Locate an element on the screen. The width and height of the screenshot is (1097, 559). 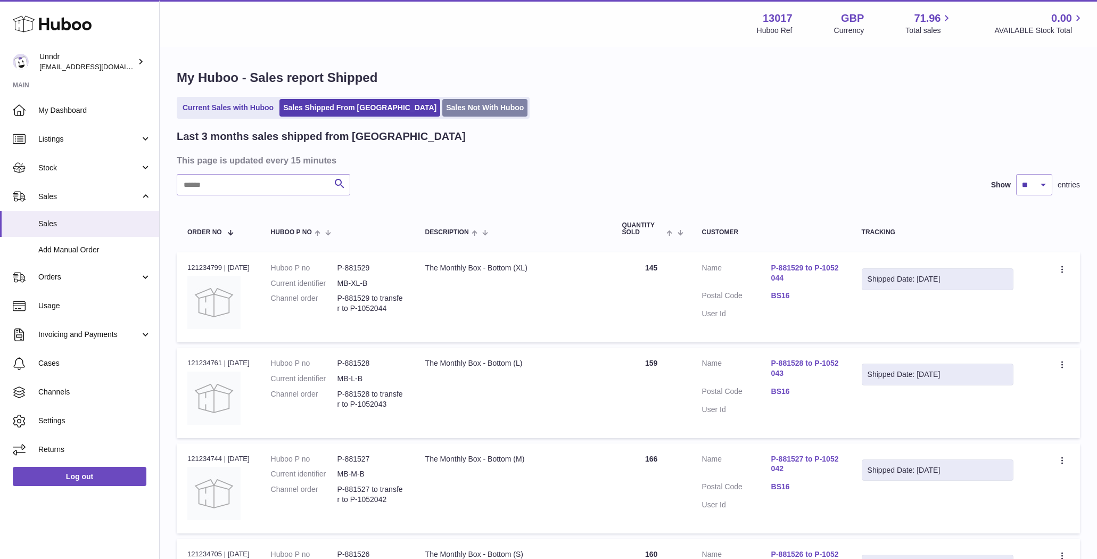
span: Order No is located at coordinates (204, 232).